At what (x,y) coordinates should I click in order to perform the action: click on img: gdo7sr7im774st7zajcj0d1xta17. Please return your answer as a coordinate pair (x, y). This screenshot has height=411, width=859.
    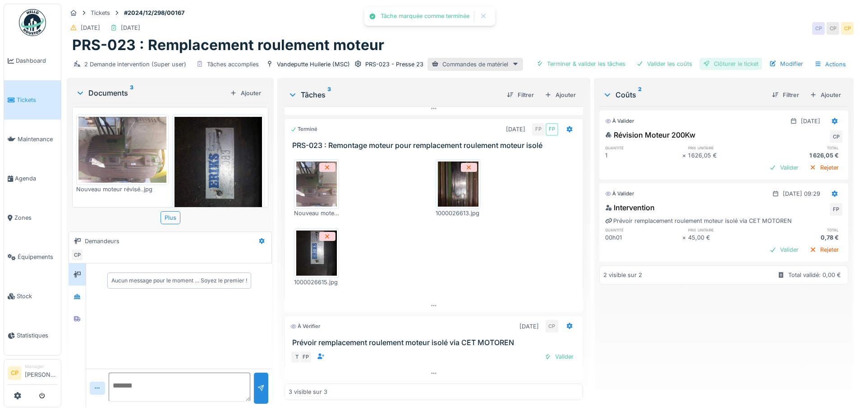
    Looking at the image, I should click on (317, 184).